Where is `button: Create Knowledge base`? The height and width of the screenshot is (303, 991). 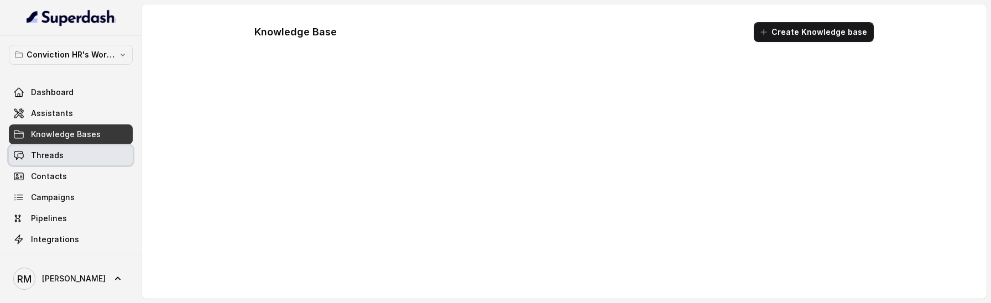
button: Create Knowledge base is located at coordinates (813, 32).